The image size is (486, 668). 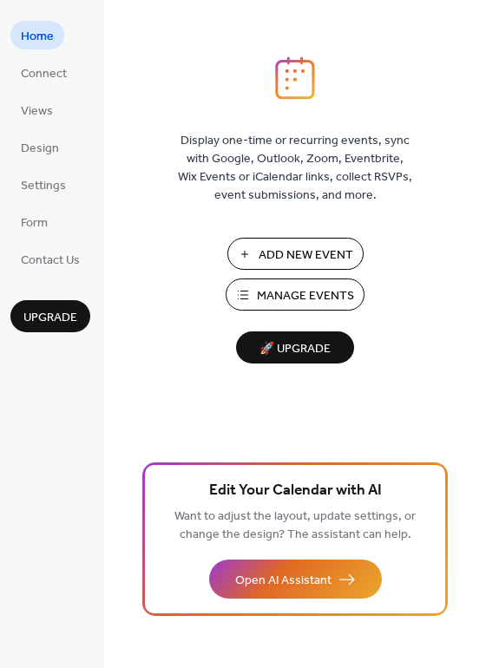 I want to click on span: Display one-time or recurring events, sync with Google, Outlook, Zoom, Eventbrite, Wix Events or ..., so click(x=295, y=168).